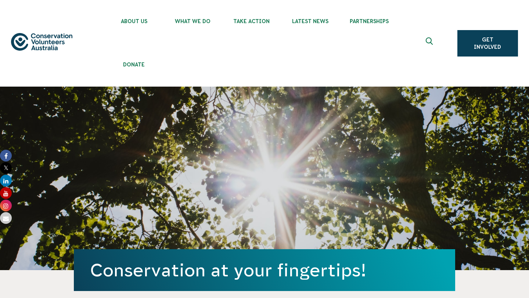 This screenshot has height=298, width=529. What do you see at coordinates (252, 21) in the screenshot?
I see `span: Take Action` at bounding box center [252, 21].